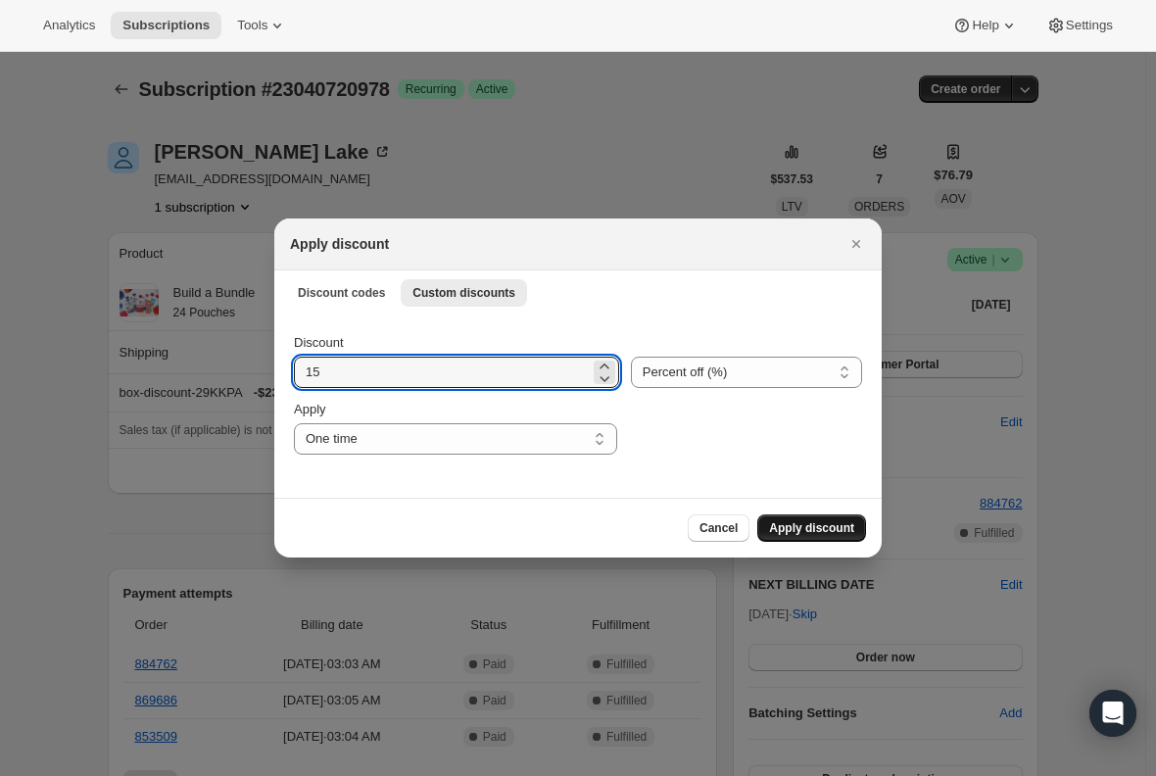  Describe the element at coordinates (1080, 25) in the screenshot. I see `button: Settings` at that location.